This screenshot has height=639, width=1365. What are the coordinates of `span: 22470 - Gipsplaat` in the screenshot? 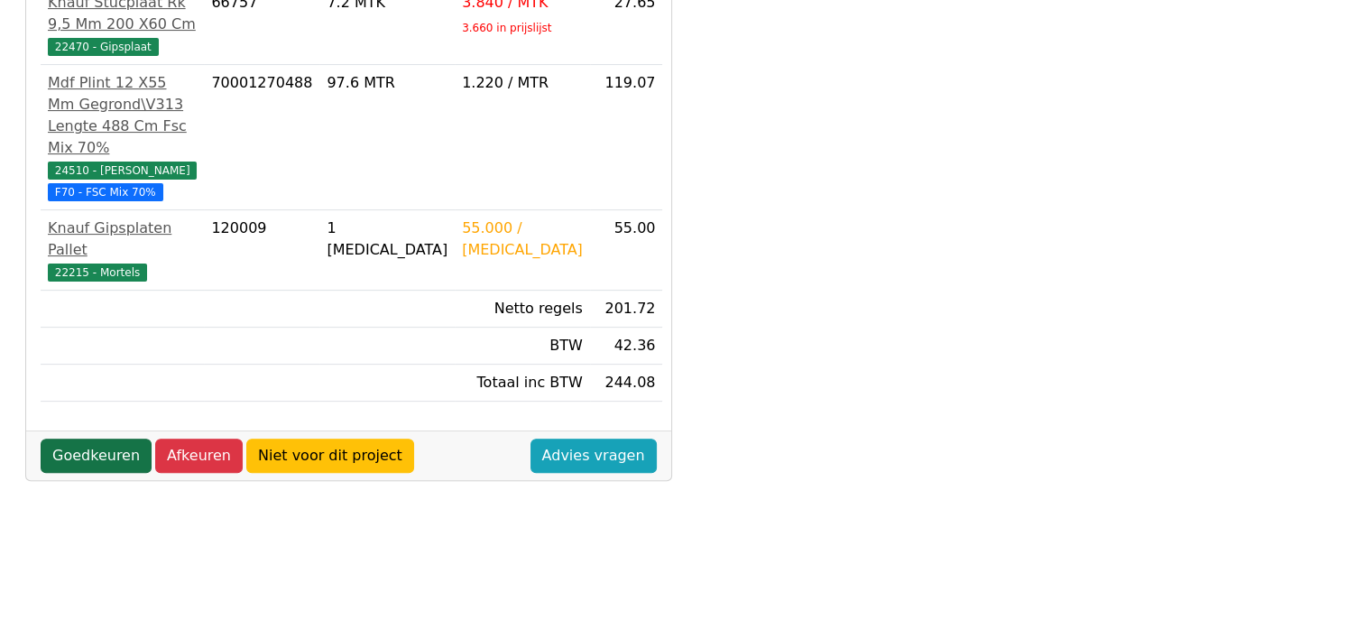 It's located at (103, 47).